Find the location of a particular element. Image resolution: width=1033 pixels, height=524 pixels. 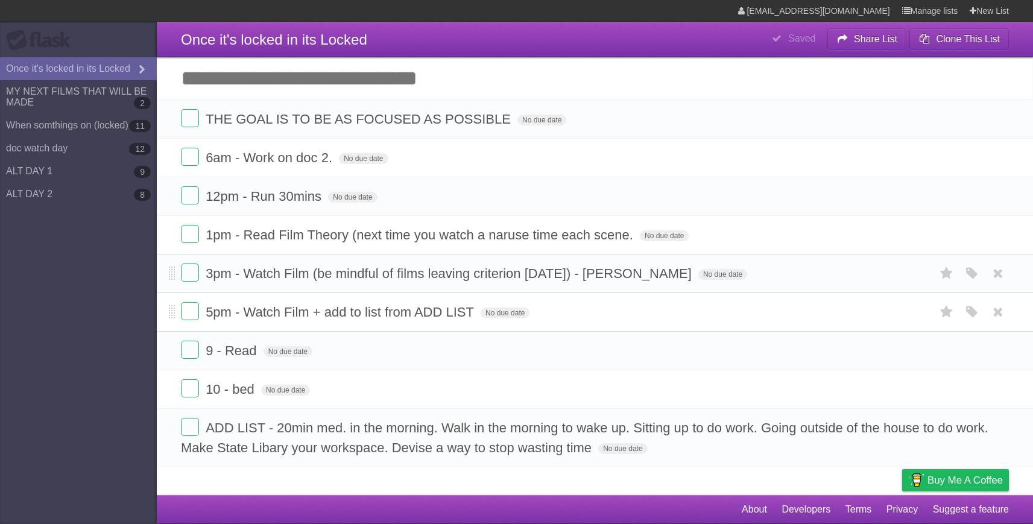

button: Clone This List is located at coordinates (959, 39).